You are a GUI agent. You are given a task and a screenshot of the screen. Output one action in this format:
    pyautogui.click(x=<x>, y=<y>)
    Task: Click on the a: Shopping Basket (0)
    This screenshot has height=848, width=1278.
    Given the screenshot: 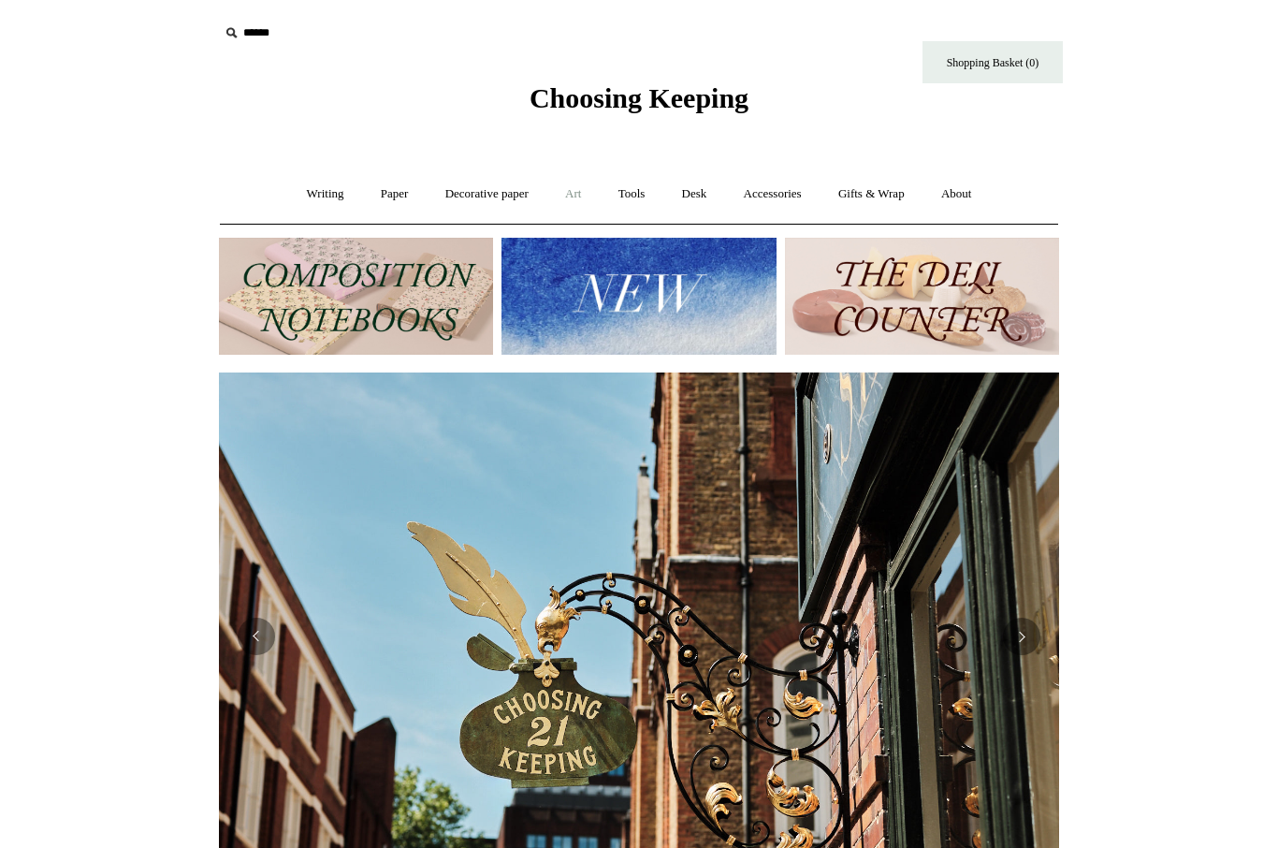 What is the action you would take?
    pyautogui.click(x=993, y=62)
    